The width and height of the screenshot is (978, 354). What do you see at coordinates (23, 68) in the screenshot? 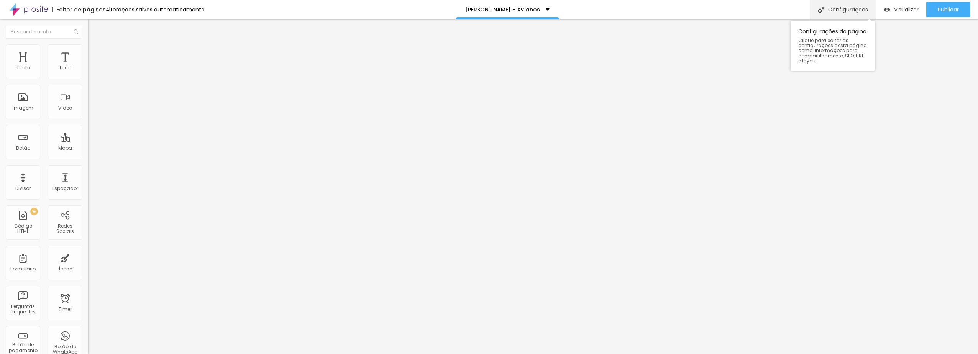
I see `div: Título` at bounding box center [23, 68].